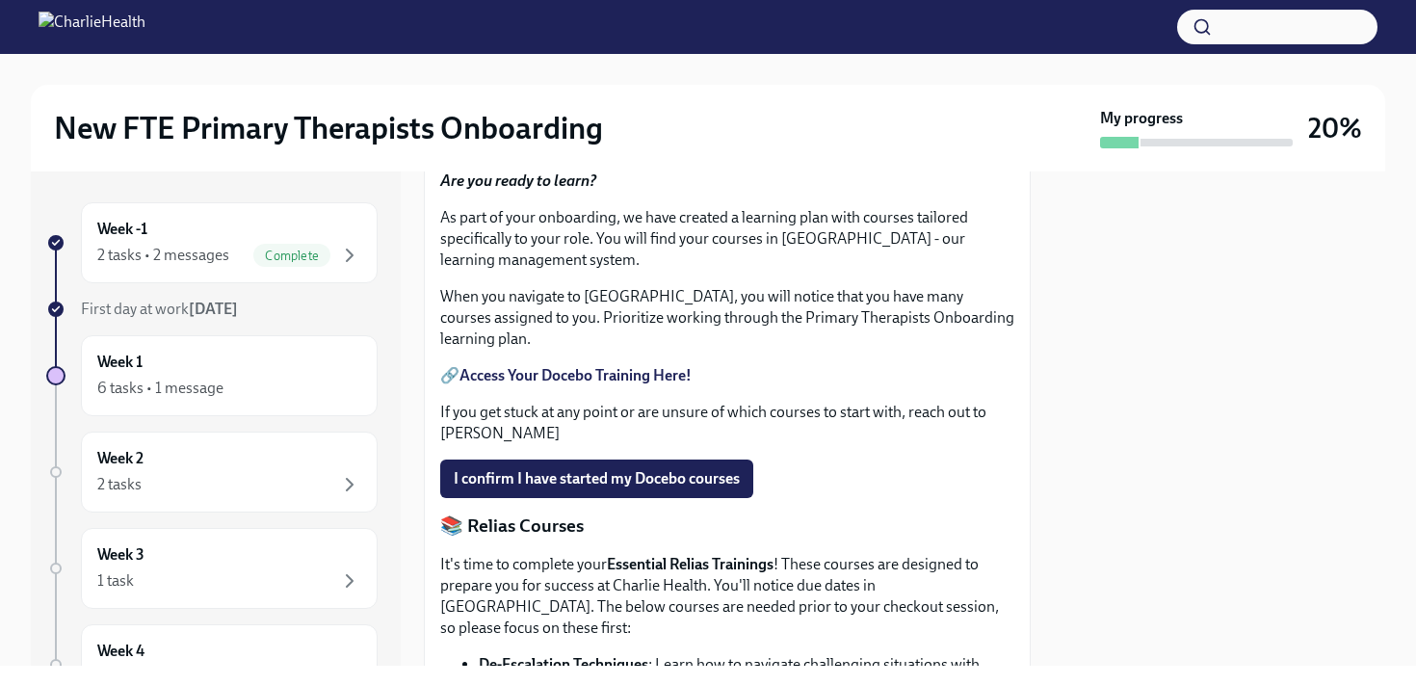 The width and height of the screenshot is (1416, 685). Describe the element at coordinates (518, 180) in the screenshot. I see `strong: Are you ready to learn?` at that location.